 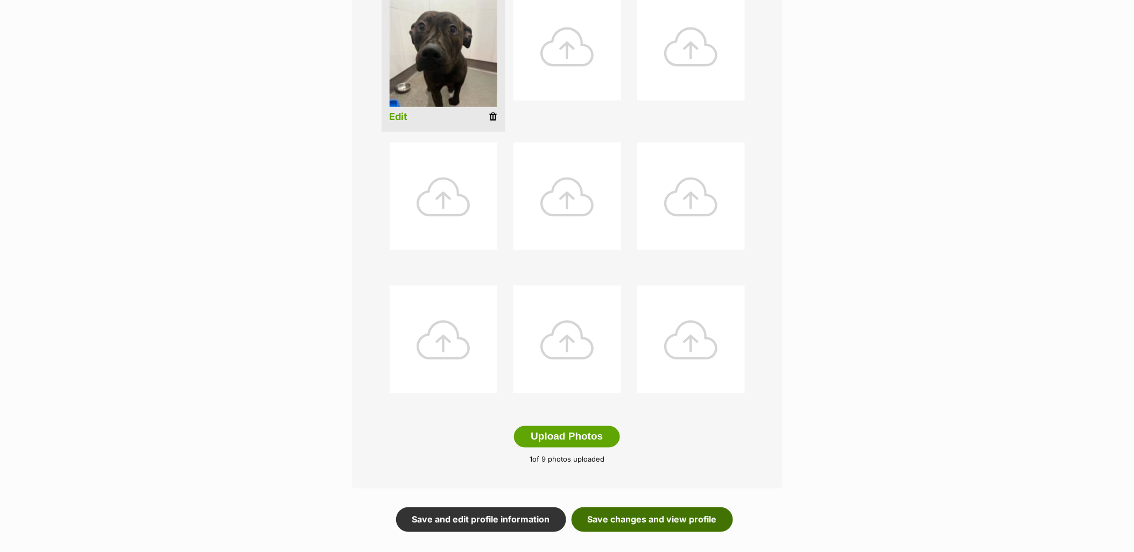 I want to click on p: of 9 photos uploaded, so click(x=567, y=460).